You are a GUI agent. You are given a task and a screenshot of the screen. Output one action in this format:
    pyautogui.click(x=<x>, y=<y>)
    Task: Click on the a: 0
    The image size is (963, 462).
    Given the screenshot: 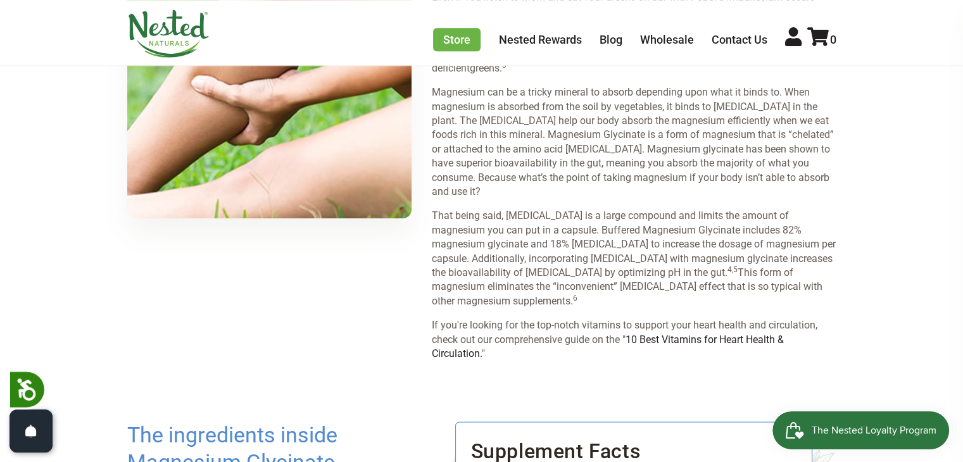 What is the action you would take?
    pyautogui.click(x=822, y=39)
    